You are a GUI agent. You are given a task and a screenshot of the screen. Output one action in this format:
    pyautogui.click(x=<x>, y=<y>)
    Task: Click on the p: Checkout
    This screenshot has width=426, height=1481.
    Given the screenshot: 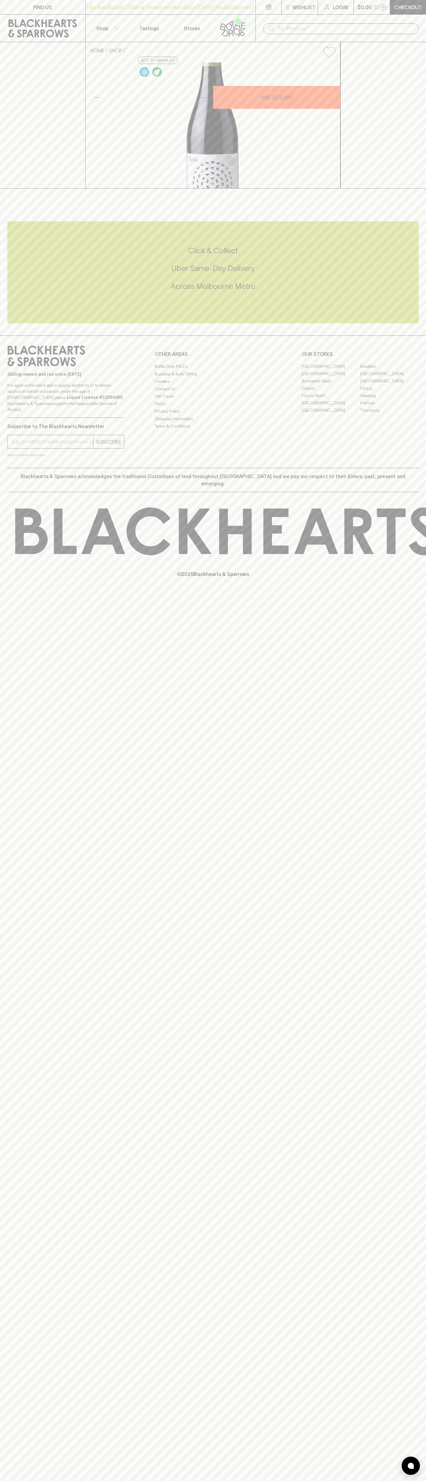 What is the action you would take?
    pyautogui.click(x=408, y=7)
    